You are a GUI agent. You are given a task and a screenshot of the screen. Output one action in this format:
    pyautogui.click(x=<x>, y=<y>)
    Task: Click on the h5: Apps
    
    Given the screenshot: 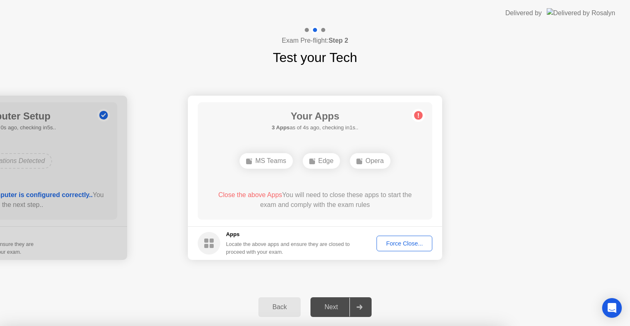 What is the action you would take?
    pyautogui.click(x=288, y=234)
    